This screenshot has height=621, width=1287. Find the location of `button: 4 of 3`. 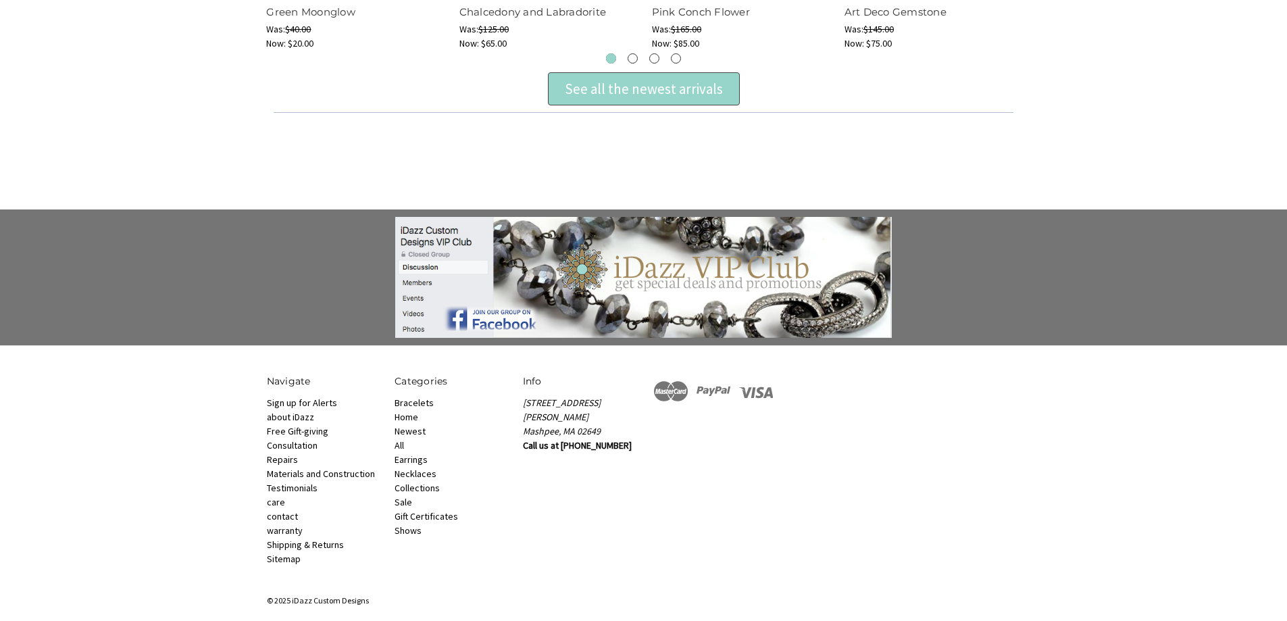

button: 4 of 3 is located at coordinates (676, 58).